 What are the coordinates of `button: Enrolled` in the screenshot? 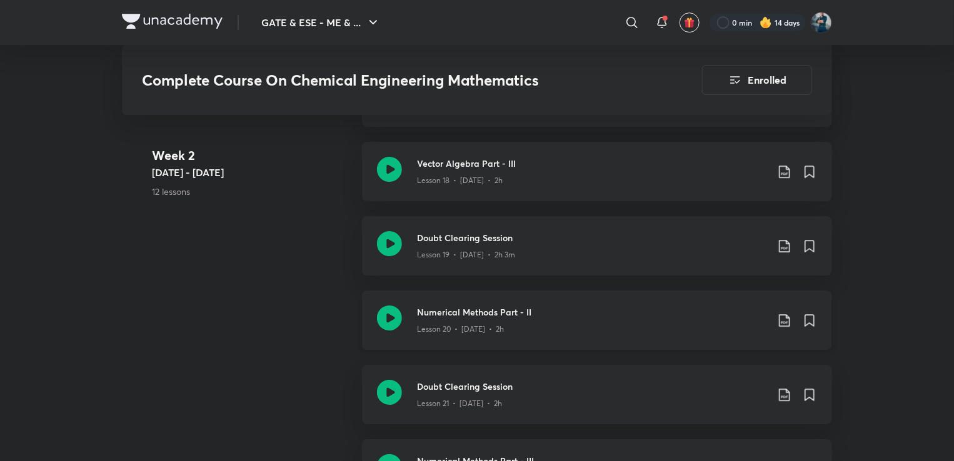 It's located at (757, 80).